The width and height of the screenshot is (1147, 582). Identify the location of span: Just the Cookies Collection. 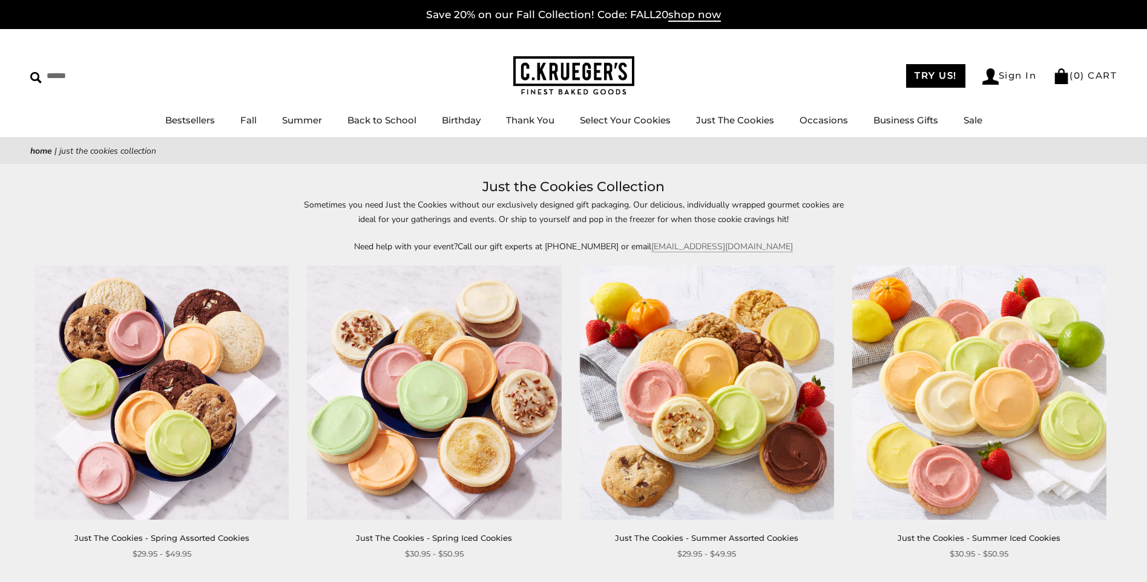
(108, 151).